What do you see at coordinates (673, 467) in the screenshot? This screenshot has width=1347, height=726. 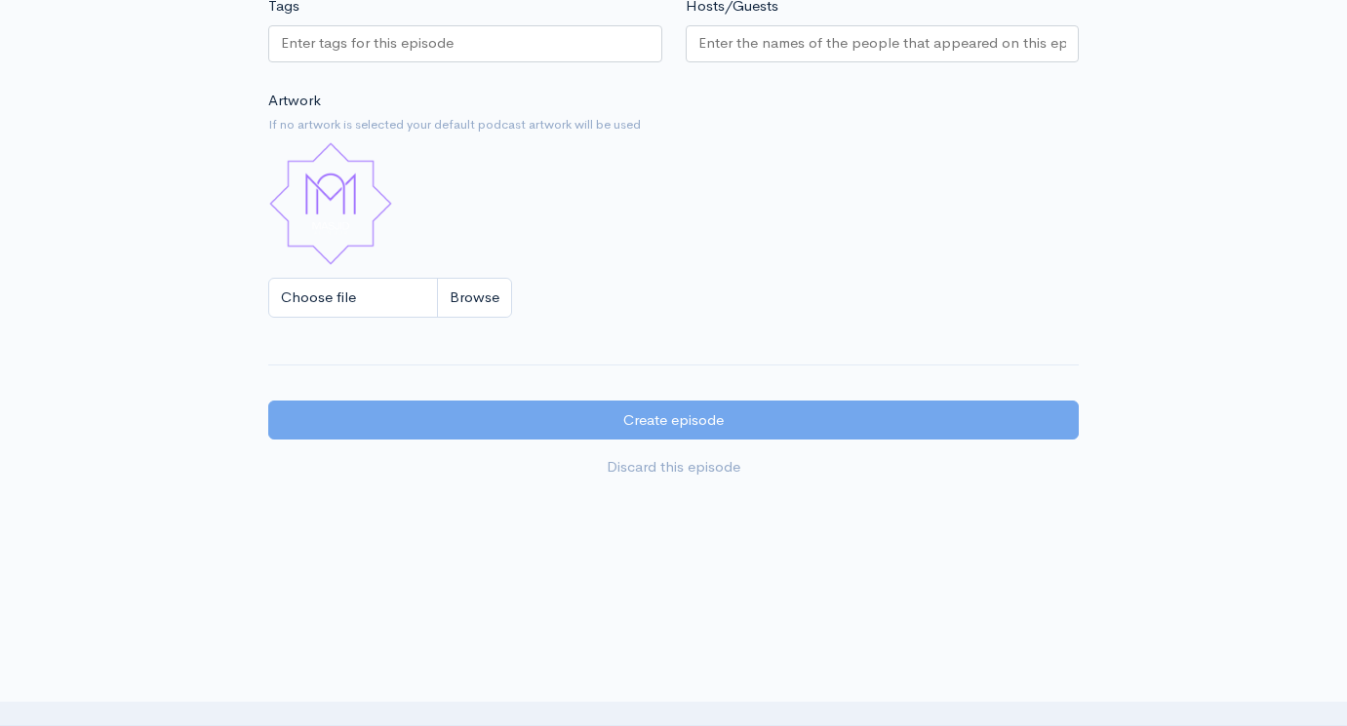 I see `a: Discard this episode` at bounding box center [673, 467].